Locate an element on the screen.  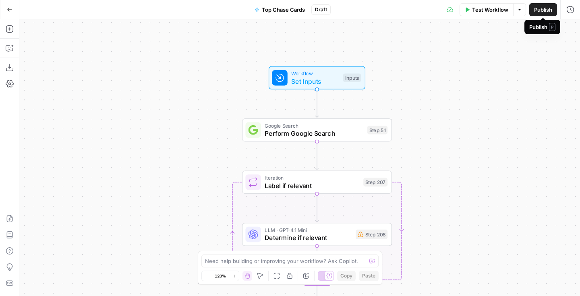
span: Test Workflow is located at coordinates (490, 10).